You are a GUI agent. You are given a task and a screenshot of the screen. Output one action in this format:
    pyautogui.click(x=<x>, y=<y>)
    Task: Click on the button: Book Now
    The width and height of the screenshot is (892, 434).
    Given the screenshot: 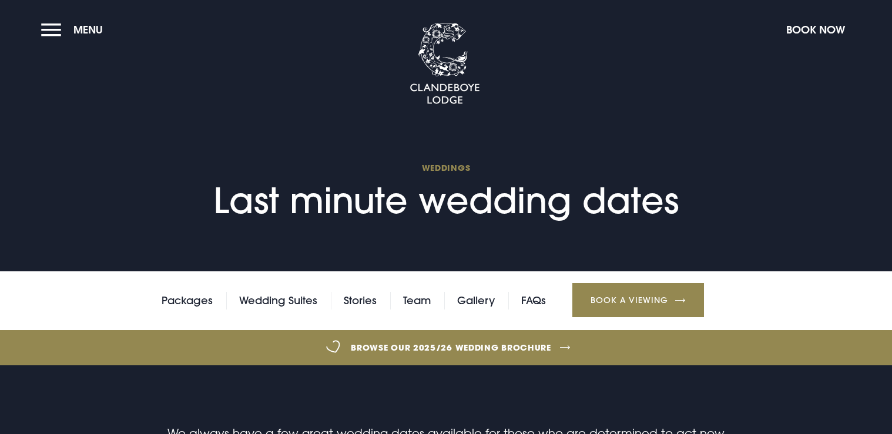 What is the action you would take?
    pyautogui.click(x=816, y=29)
    